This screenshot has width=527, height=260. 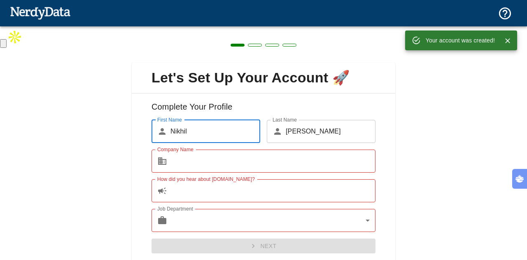 What do you see at coordinates (175, 149) in the screenshot?
I see `label: Company Name` at bounding box center [175, 149].